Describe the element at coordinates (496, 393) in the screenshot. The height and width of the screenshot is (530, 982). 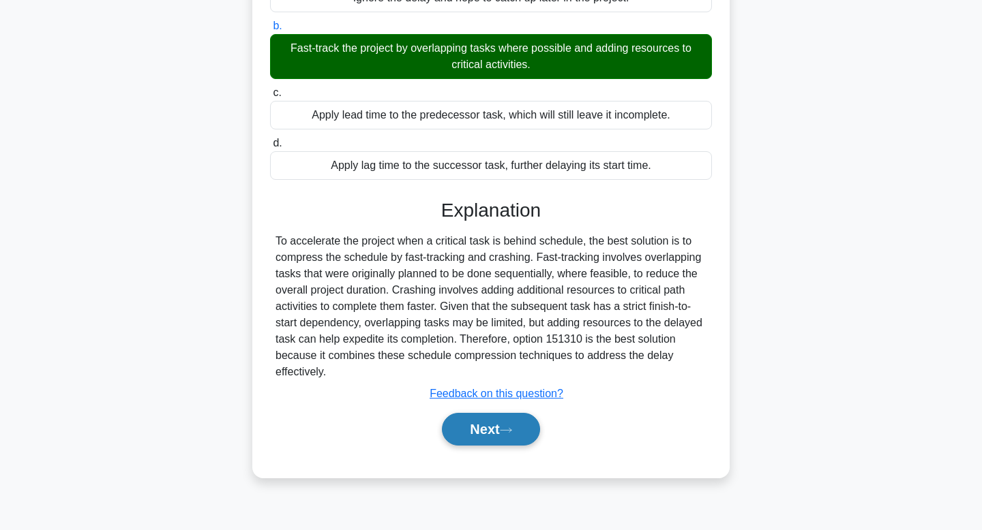
I see `u: Feedback on this question?` at that location.